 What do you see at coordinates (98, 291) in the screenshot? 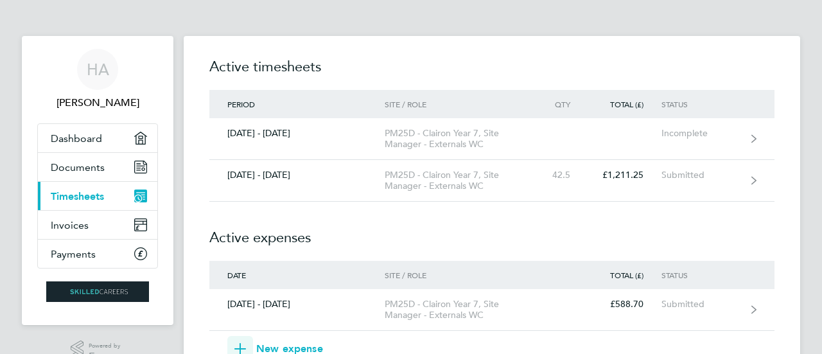
I see `a: Go to home page` at bounding box center [98, 291].